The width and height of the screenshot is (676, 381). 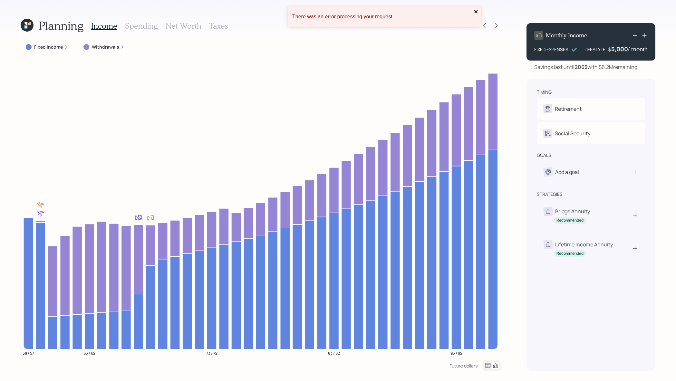 I want to click on div: LIFESTYLE, so click(x=595, y=49).